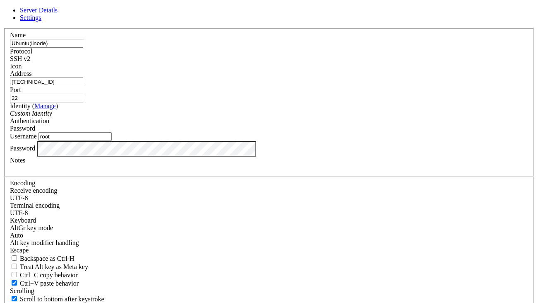  What do you see at coordinates (34, 106) in the screenshot?
I see `label: Identity` at bounding box center [34, 106].